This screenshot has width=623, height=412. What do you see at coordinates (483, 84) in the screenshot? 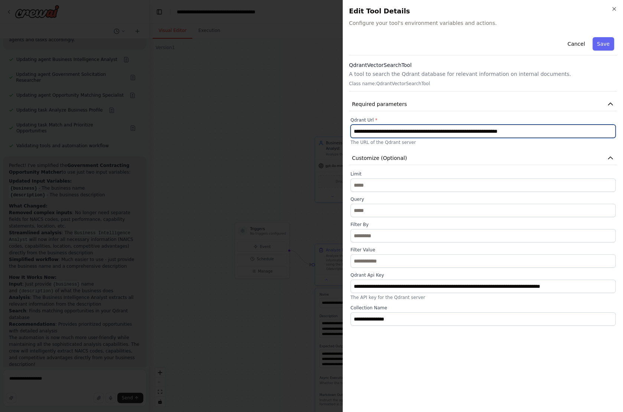
I see `p: Class name: QdrantVectorSearchTool` at bounding box center [483, 84].